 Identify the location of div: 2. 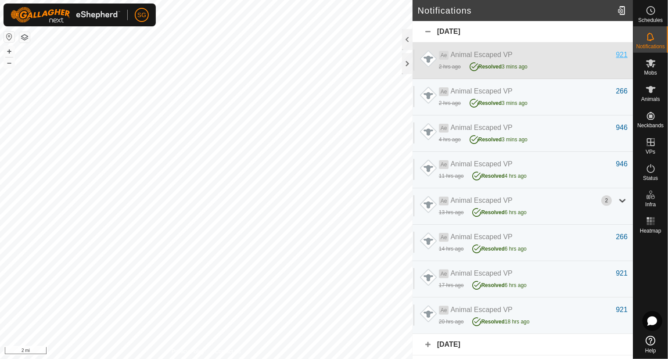
(607, 201).